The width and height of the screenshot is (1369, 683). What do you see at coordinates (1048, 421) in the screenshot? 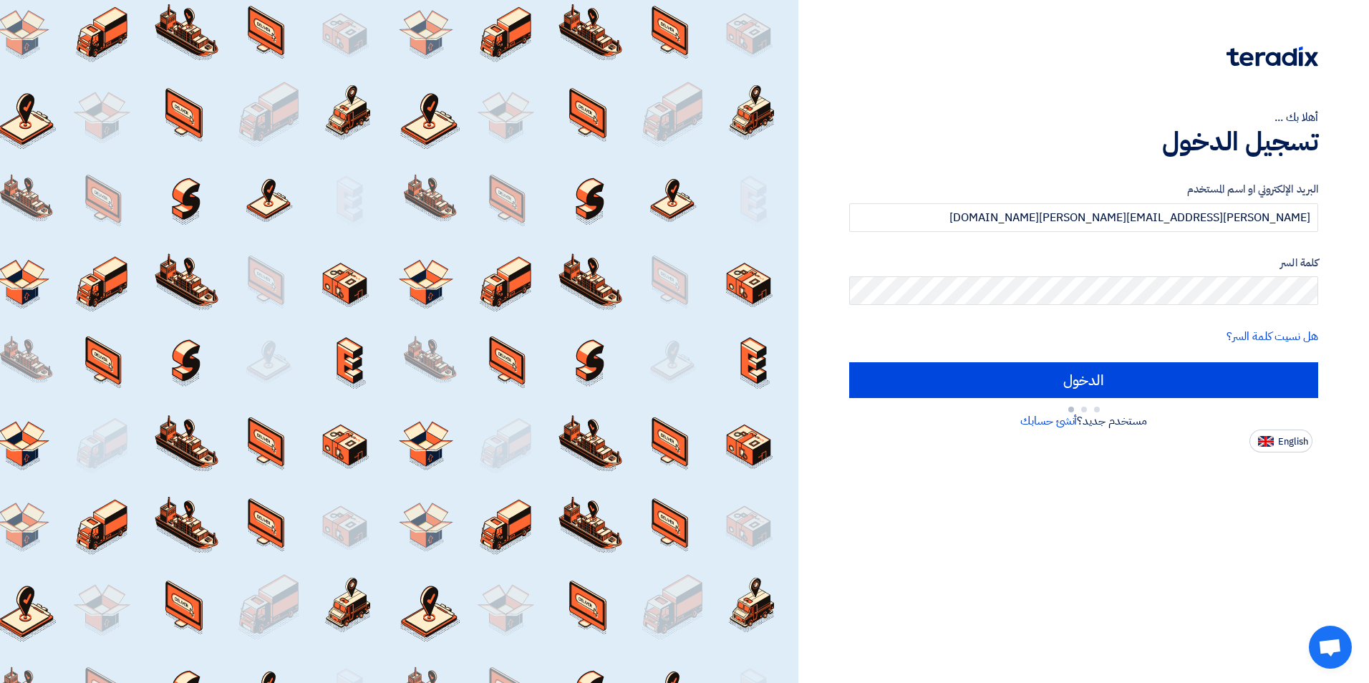
I see `a: أنشئ حسابك` at bounding box center [1048, 421].